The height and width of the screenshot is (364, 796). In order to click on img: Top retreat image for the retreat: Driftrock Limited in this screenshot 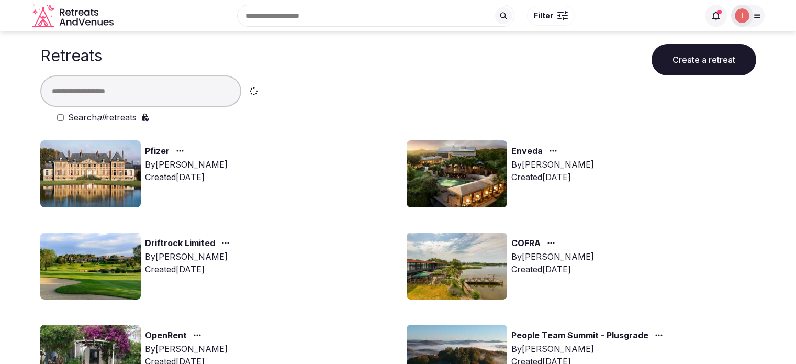, I will do `click(91, 266)`.